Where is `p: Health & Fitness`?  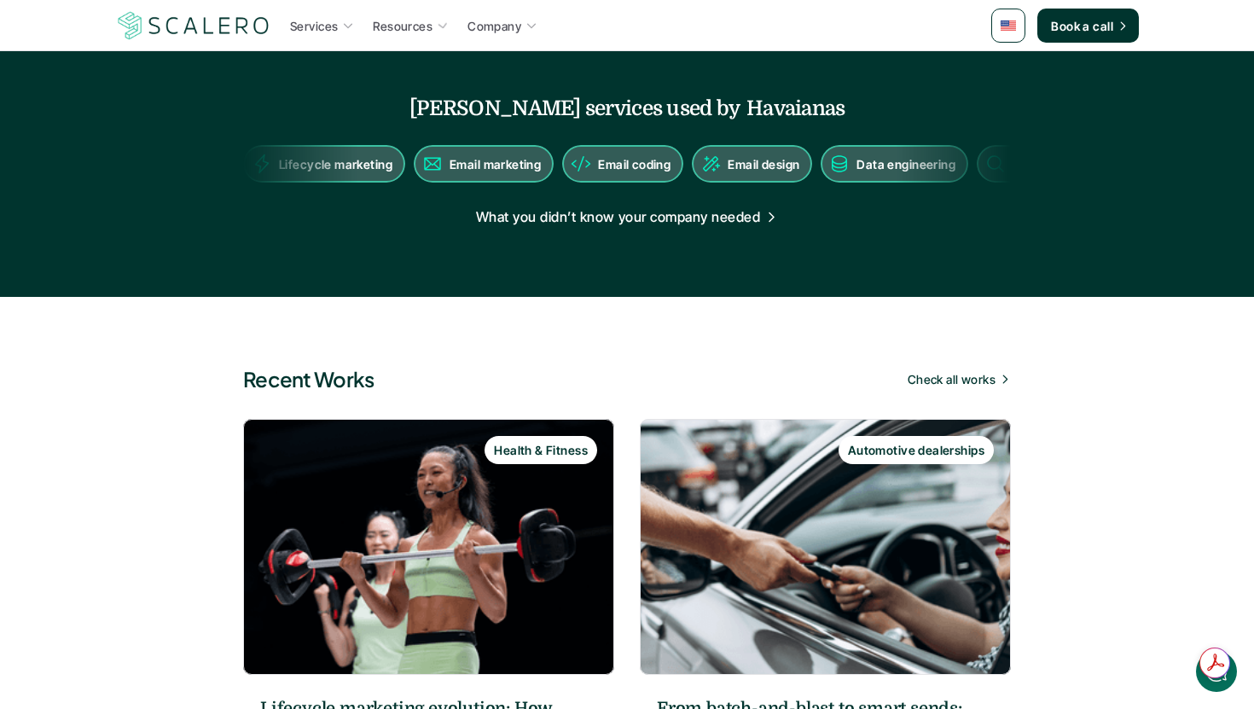 p: Health & Fitness is located at coordinates (541, 449).